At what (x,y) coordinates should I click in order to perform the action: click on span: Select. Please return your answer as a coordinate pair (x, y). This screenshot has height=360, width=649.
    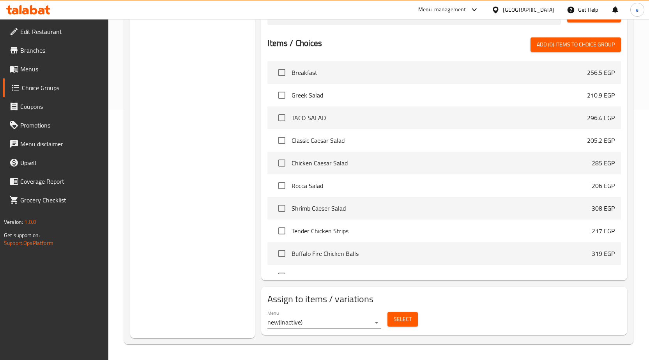
    Looking at the image, I should click on (403, 319).